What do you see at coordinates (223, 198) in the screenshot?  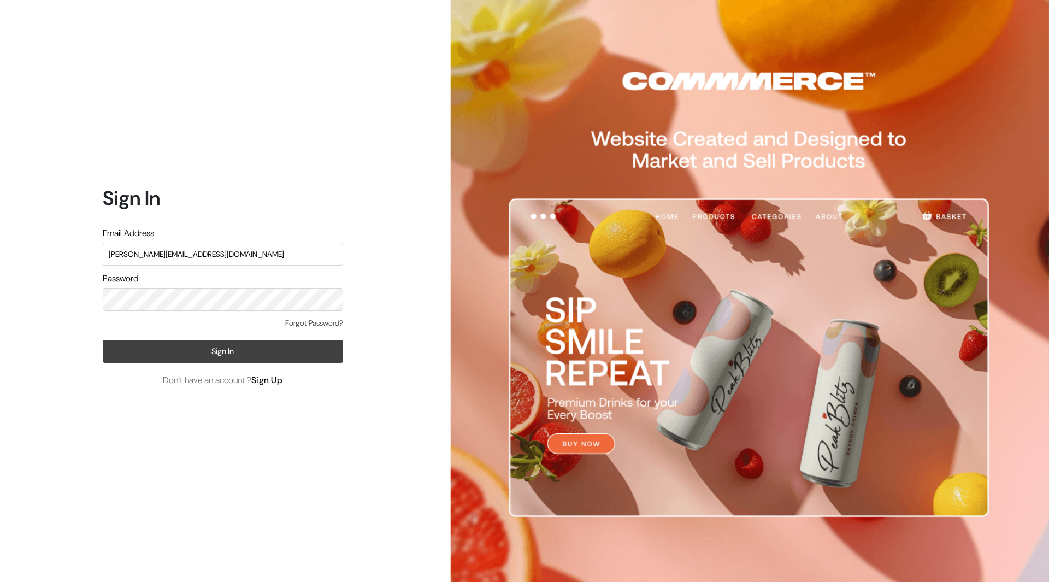 I see `h1: Sign In` at bounding box center [223, 198].